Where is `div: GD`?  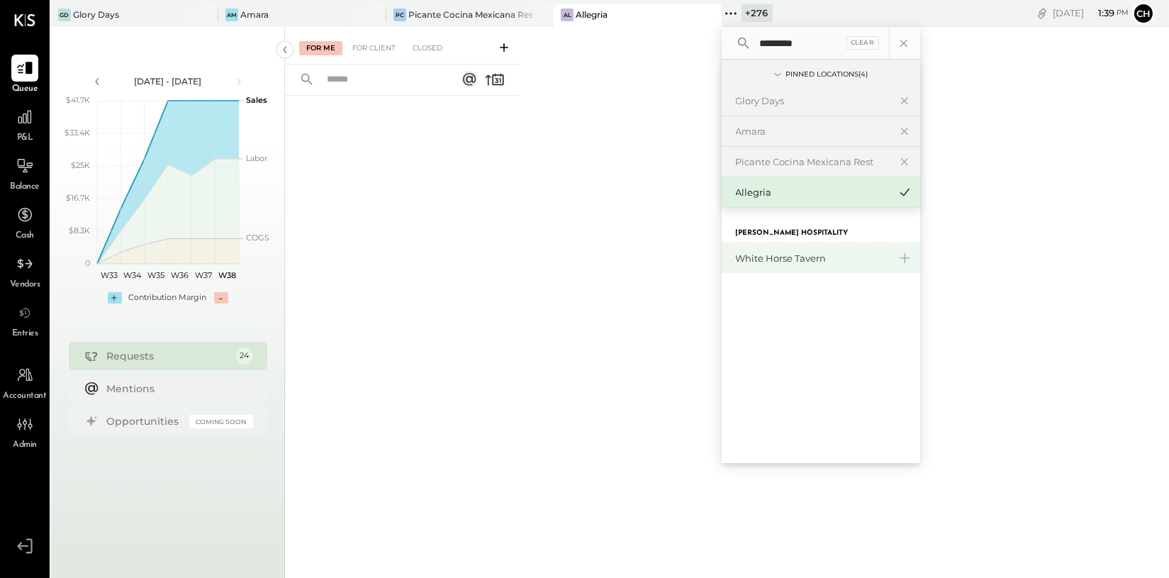
div: GD is located at coordinates (65, 15).